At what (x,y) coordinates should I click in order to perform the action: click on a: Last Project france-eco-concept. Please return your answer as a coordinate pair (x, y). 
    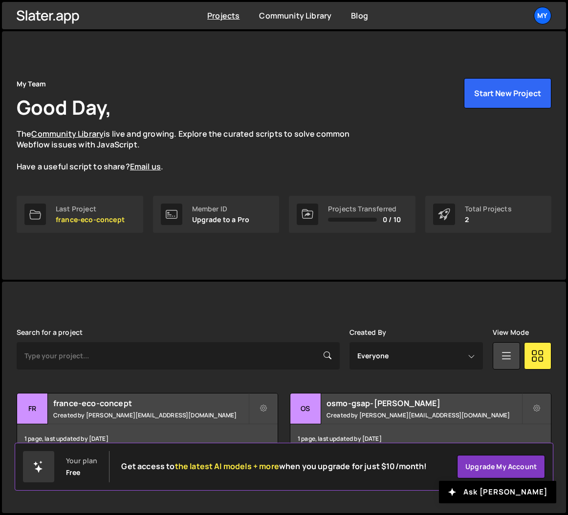
    Looking at the image, I should click on (80, 214).